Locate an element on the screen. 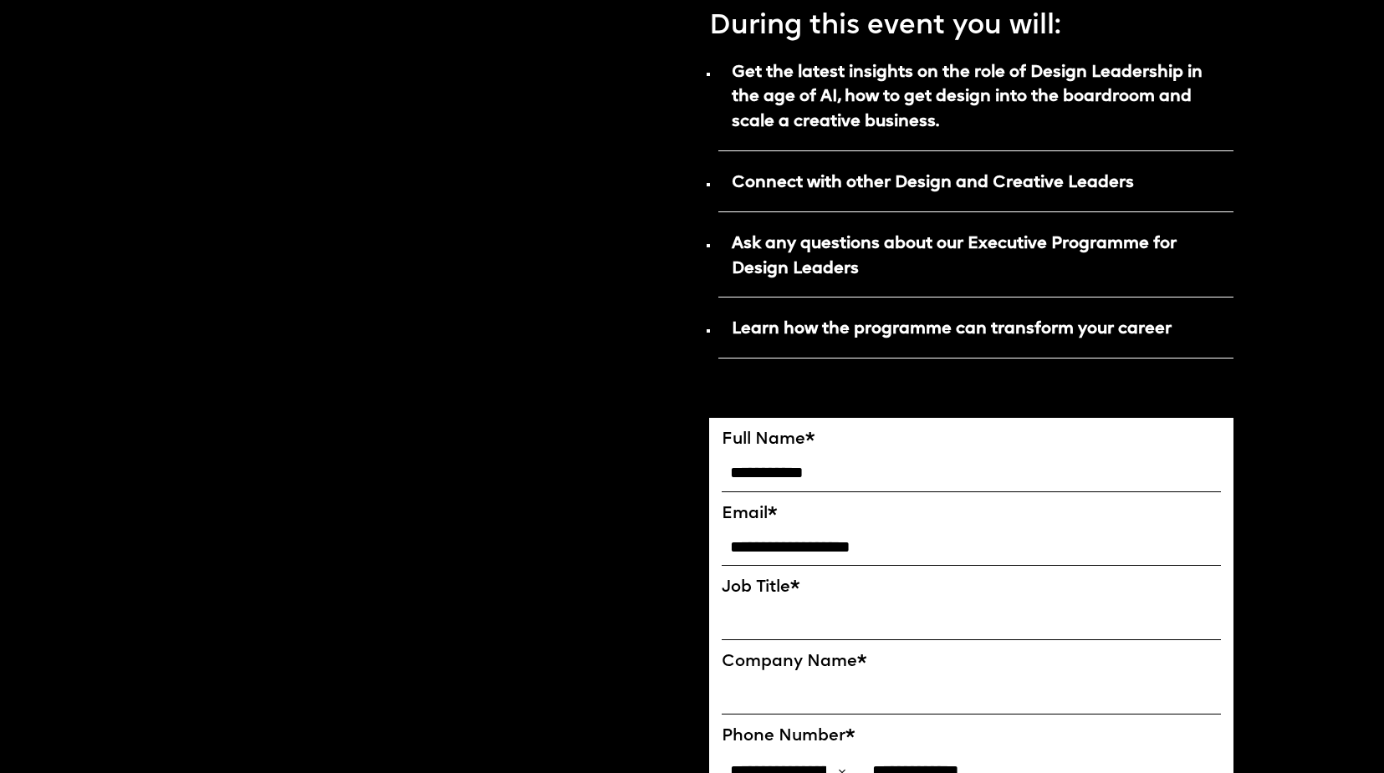 This screenshot has height=773, width=1384. strong: Connect with other Design and Creative Leaders is located at coordinates (932, 183).